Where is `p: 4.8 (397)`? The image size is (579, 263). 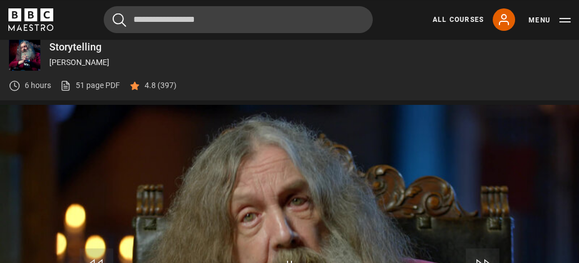
p: 4.8 (397) is located at coordinates (160, 85).